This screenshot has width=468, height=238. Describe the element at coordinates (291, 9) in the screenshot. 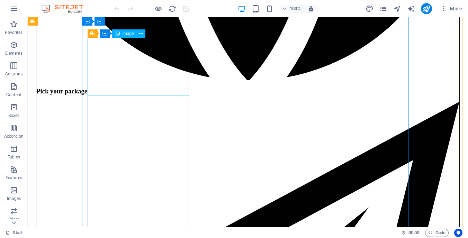

I see `button: 100%` at that location.